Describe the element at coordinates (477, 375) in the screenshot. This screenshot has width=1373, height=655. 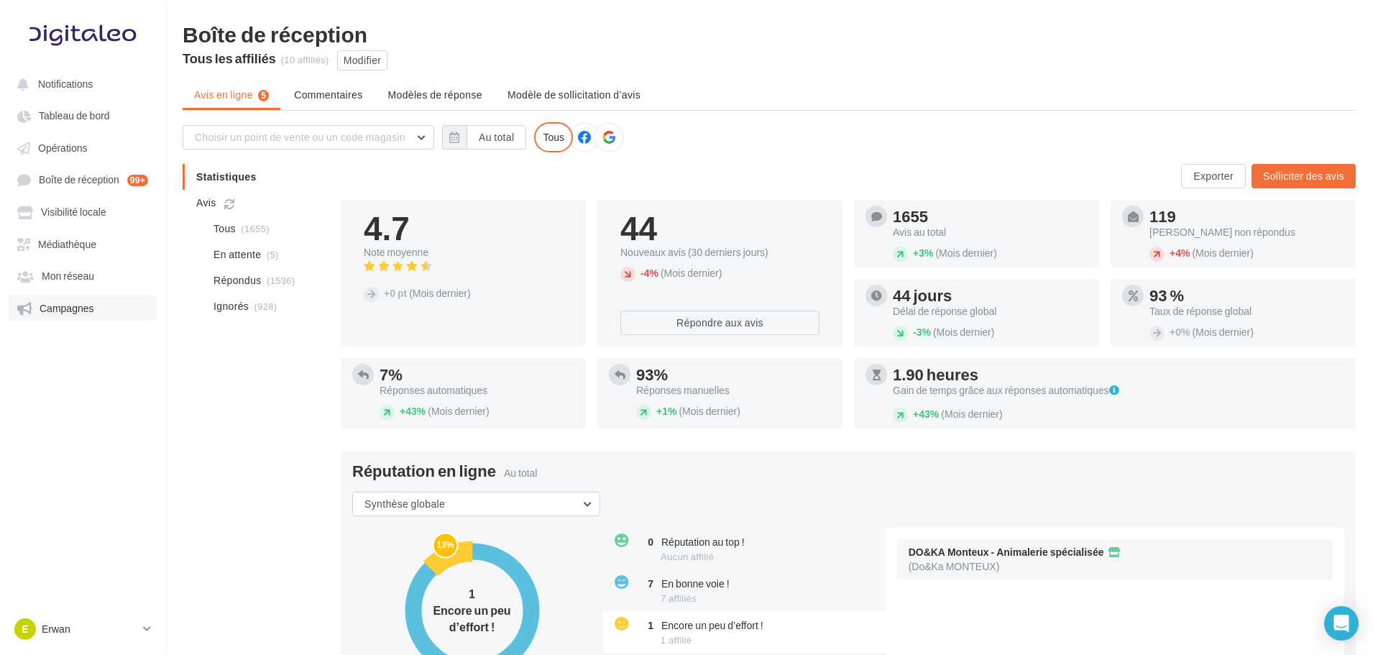
I see `div: 7%` at that location.